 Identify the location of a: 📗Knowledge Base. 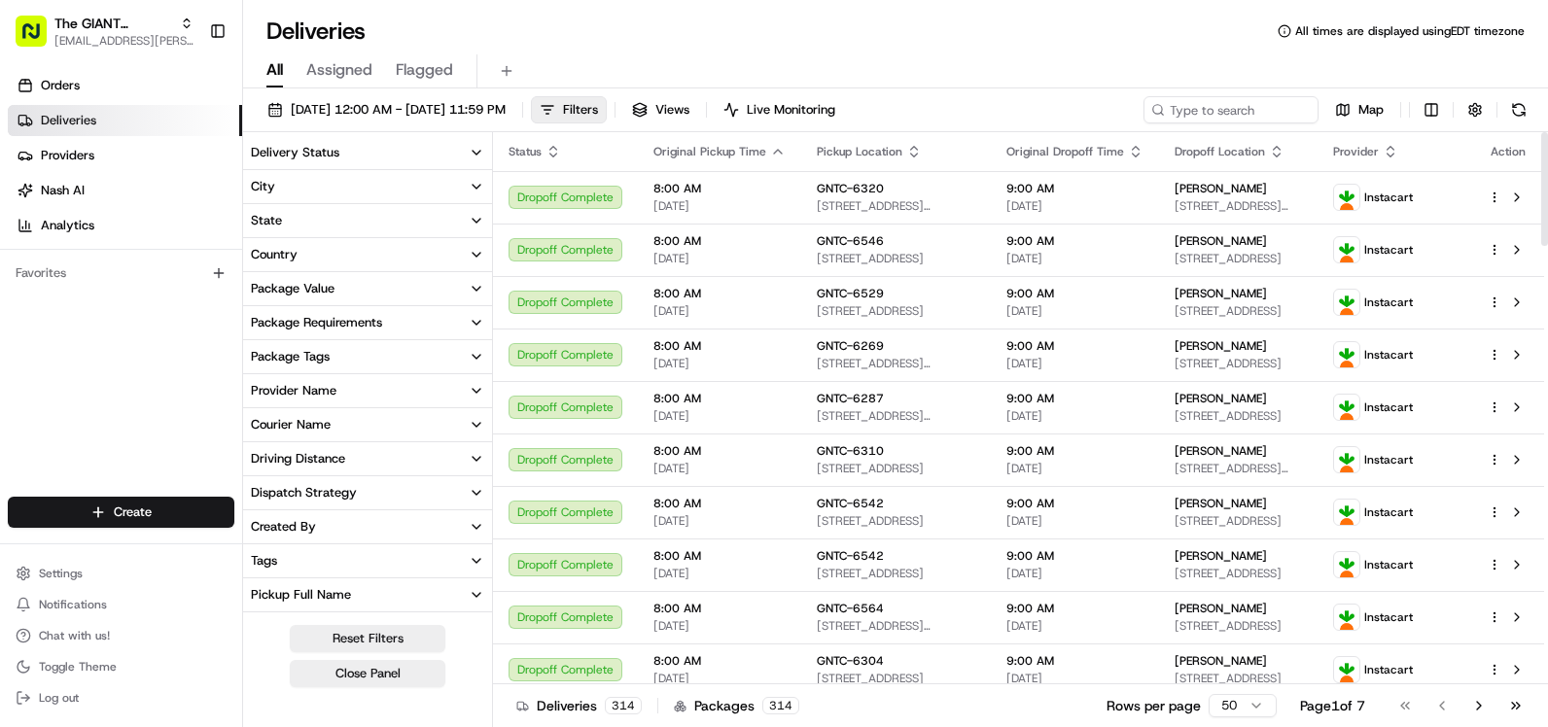
(84, 292).